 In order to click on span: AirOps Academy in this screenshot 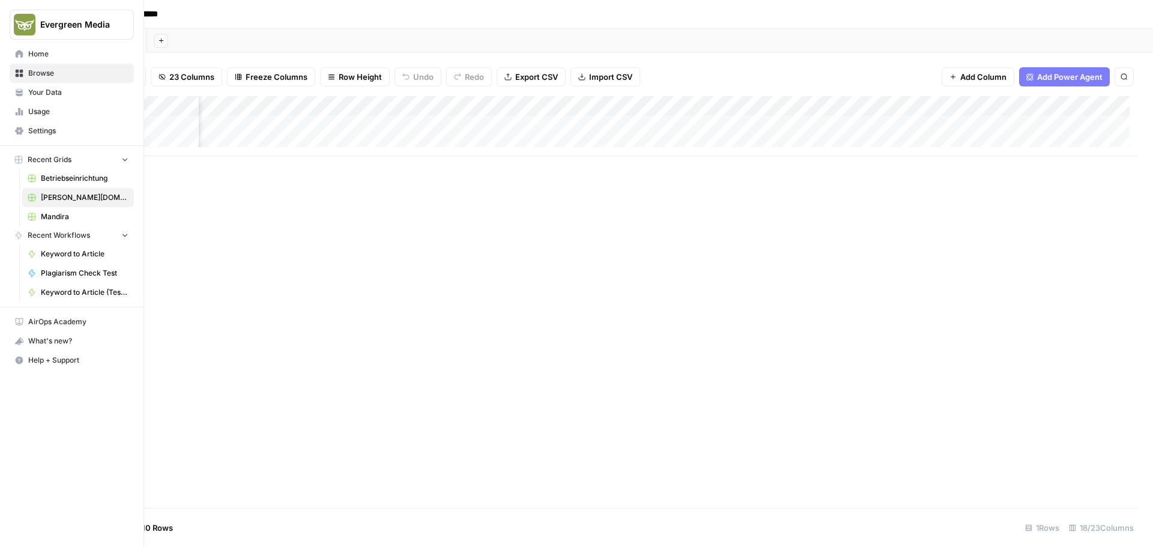, I will do `click(78, 322)`.